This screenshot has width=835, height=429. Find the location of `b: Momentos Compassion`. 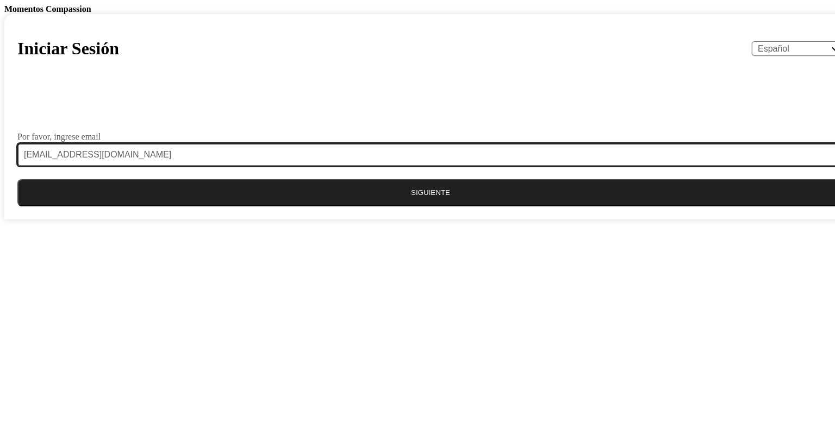

b: Momentos Compassion is located at coordinates (48, 9).